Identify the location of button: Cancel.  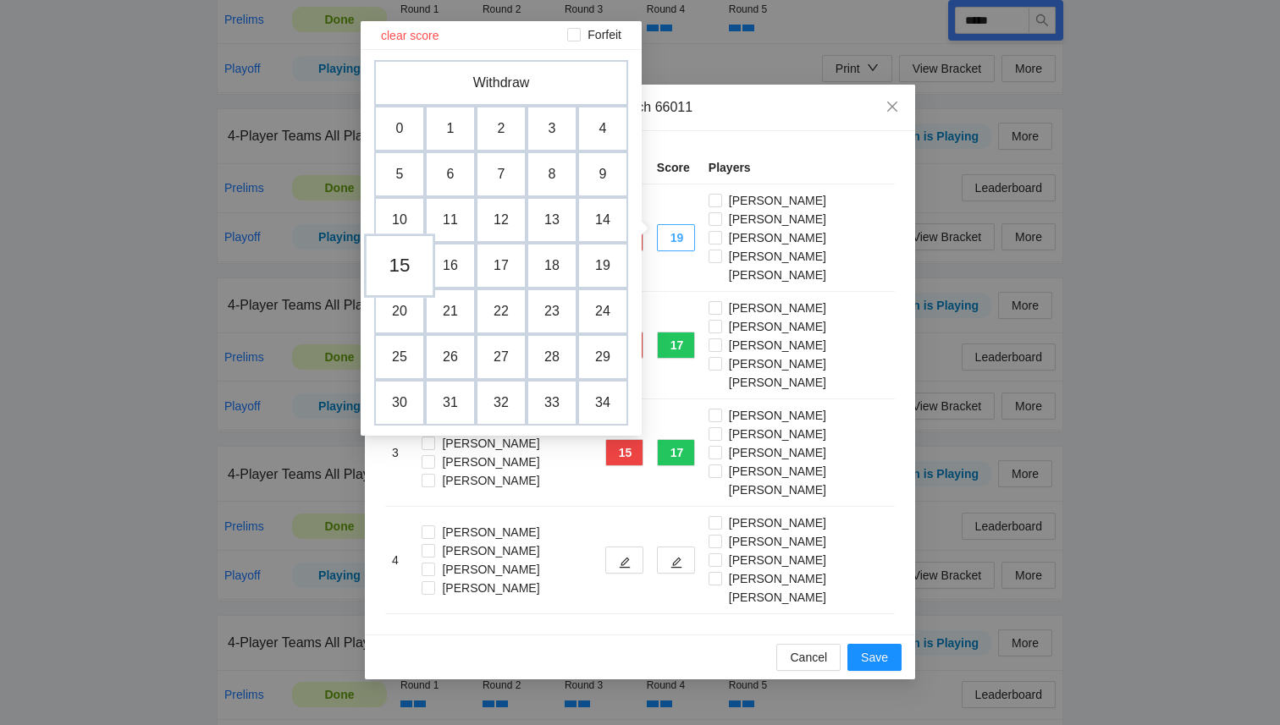
(808, 658).